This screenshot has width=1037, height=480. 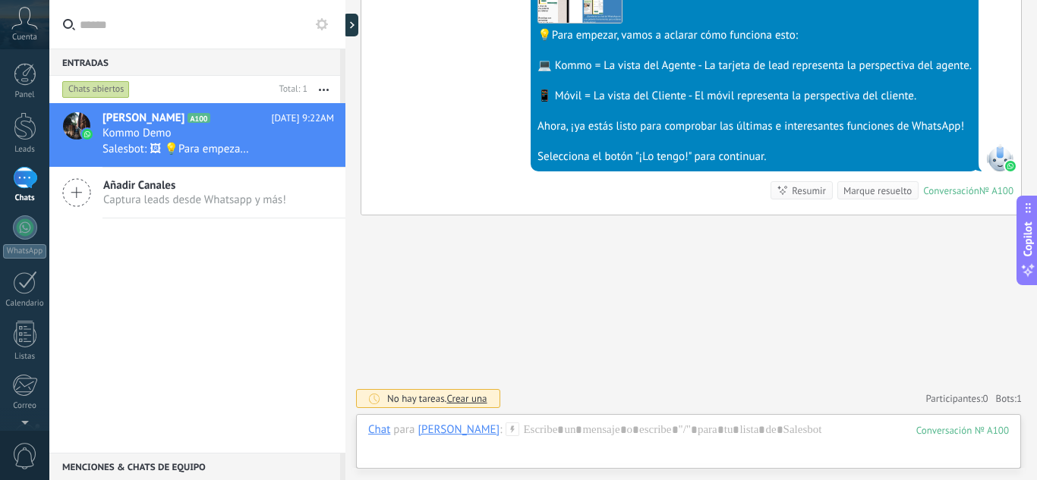 I want to click on div: Marque resuelto, so click(x=877, y=191).